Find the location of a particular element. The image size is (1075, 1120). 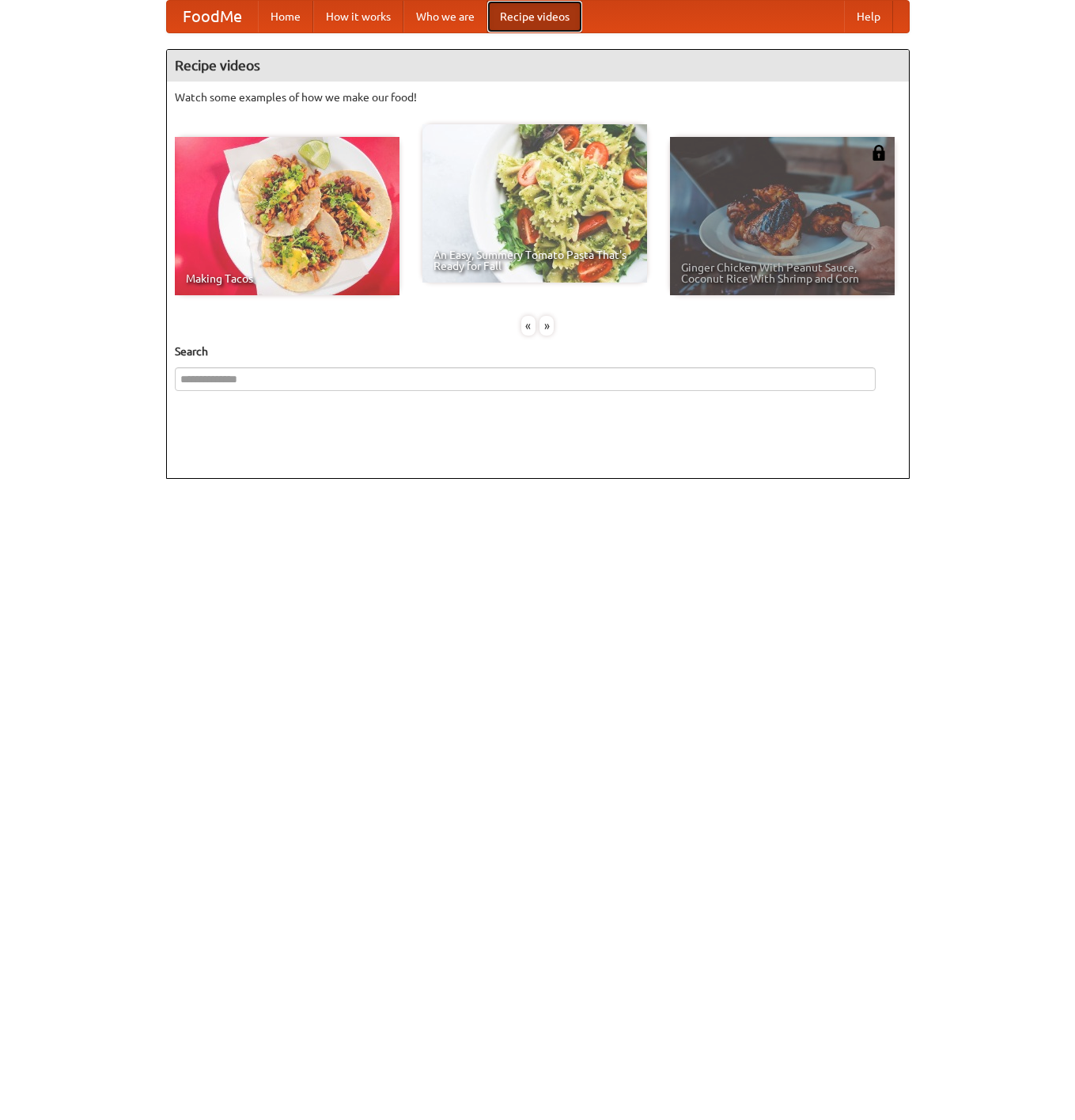

span: Making Tacos is located at coordinates (287, 278).